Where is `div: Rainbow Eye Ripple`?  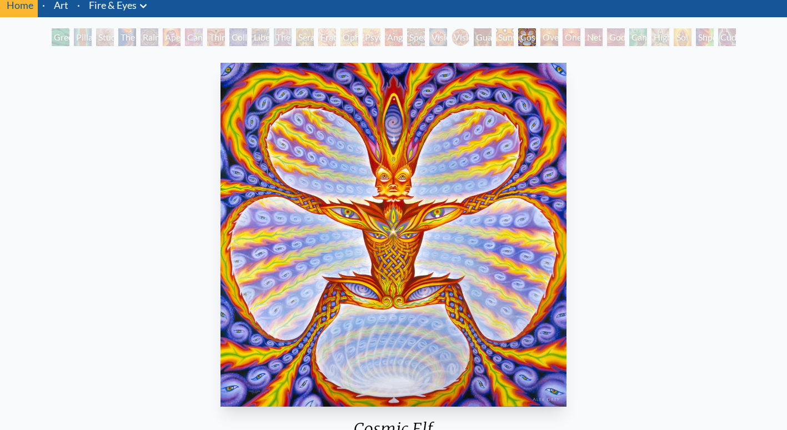
div: Rainbow Eye Ripple is located at coordinates (149, 37).